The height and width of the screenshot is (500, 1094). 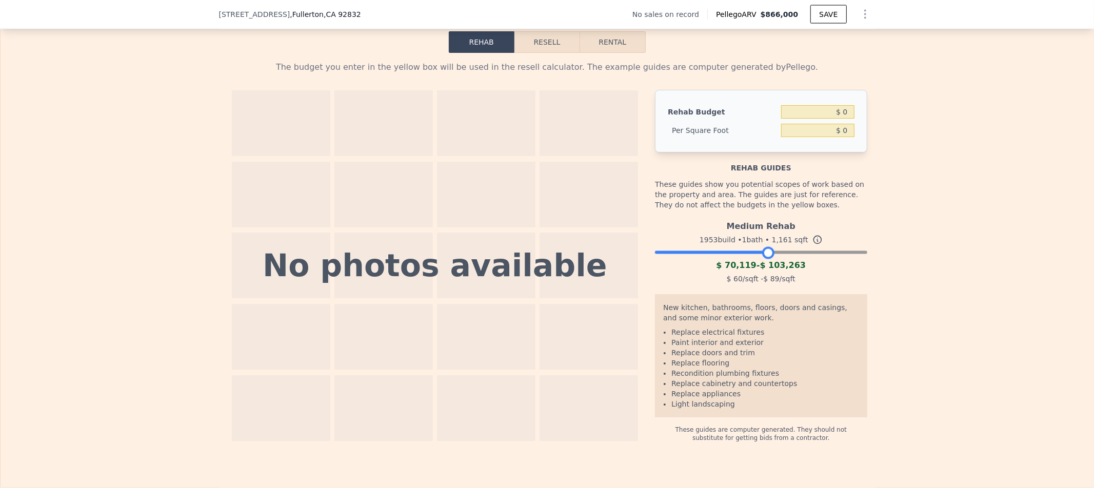 What do you see at coordinates (765, 352) in the screenshot?
I see `li: Replace doors and trim` at bounding box center [765, 352].